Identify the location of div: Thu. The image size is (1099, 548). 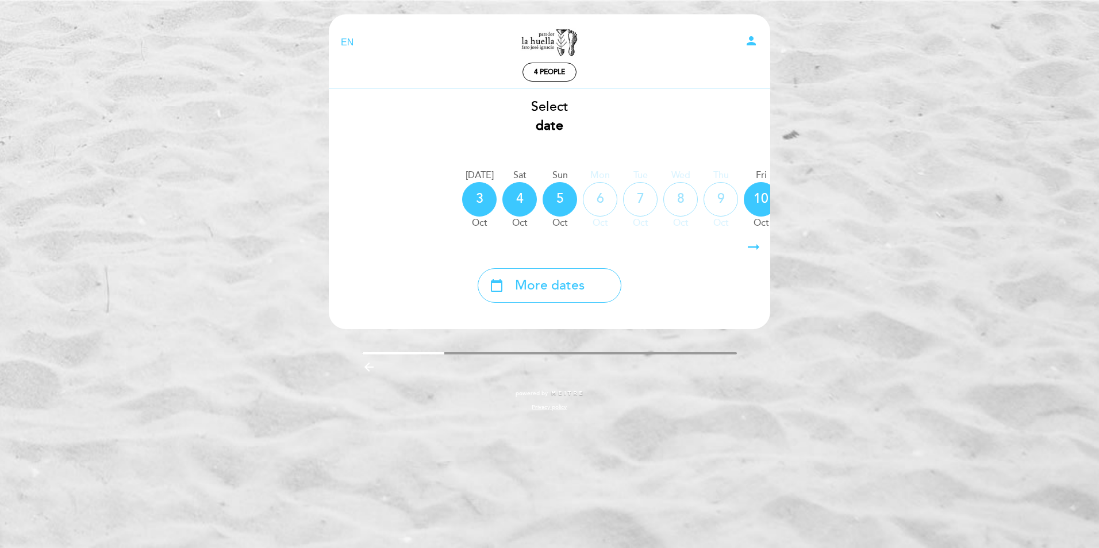
(721, 175).